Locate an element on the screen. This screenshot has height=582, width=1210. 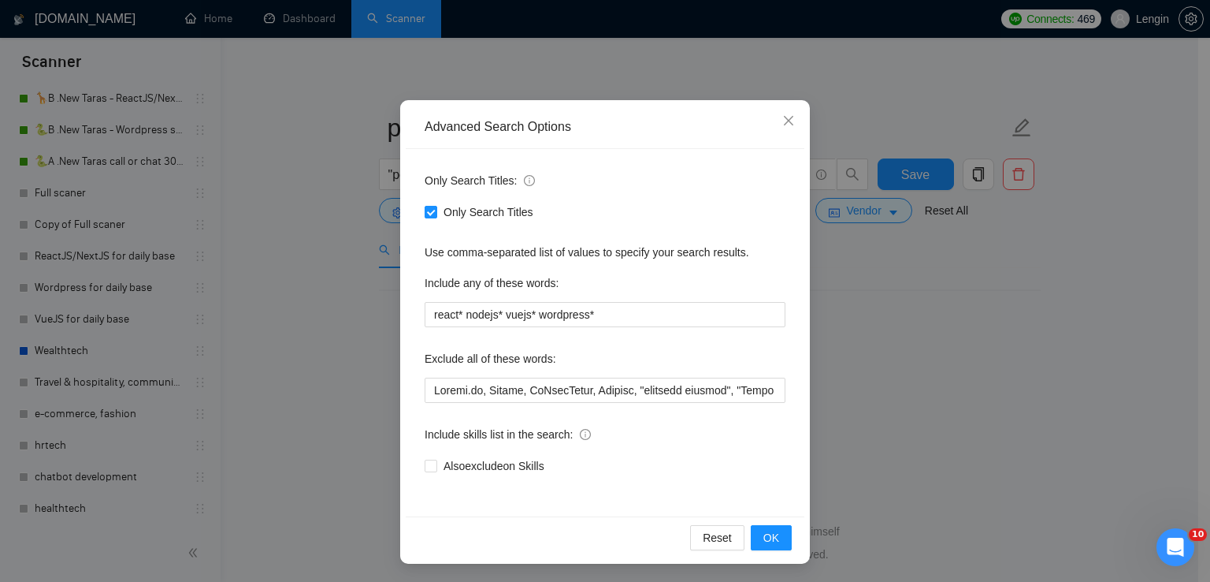
span: close is located at coordinates (789, 121).